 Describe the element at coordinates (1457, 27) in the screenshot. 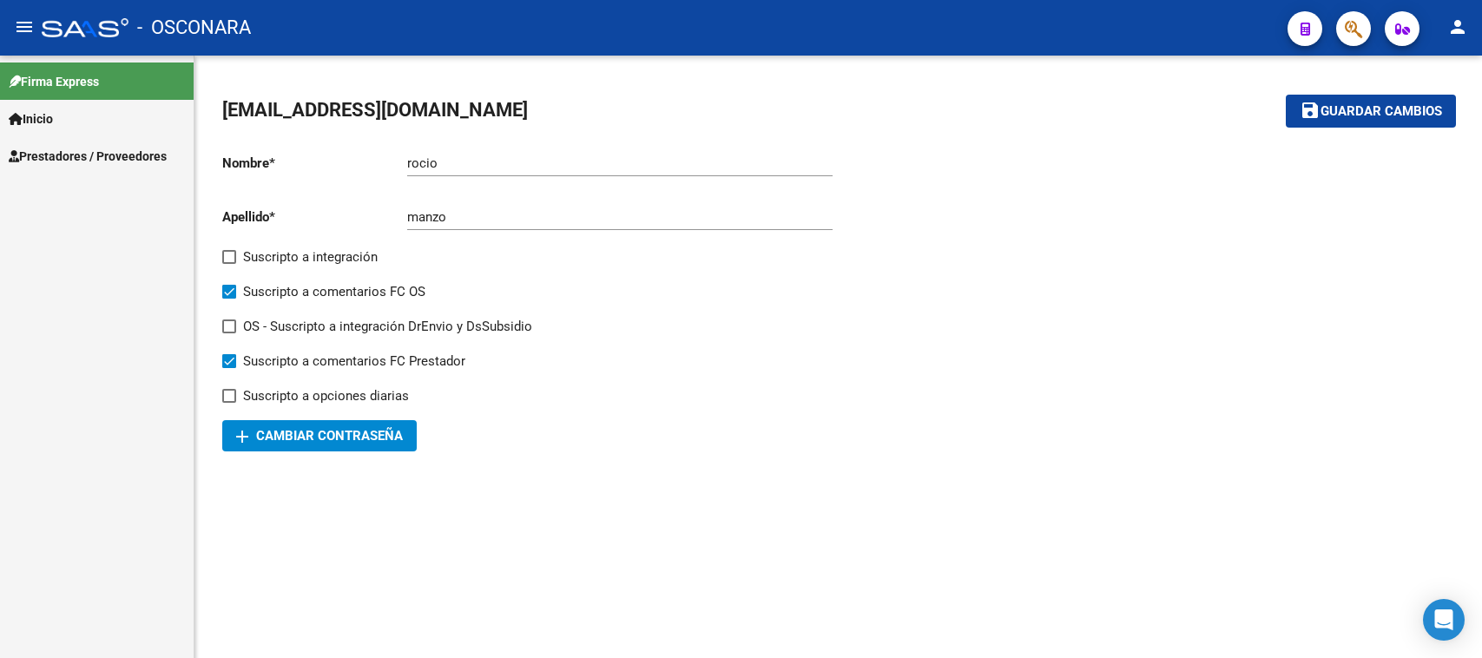

I see `mat-icon: person` at that location.